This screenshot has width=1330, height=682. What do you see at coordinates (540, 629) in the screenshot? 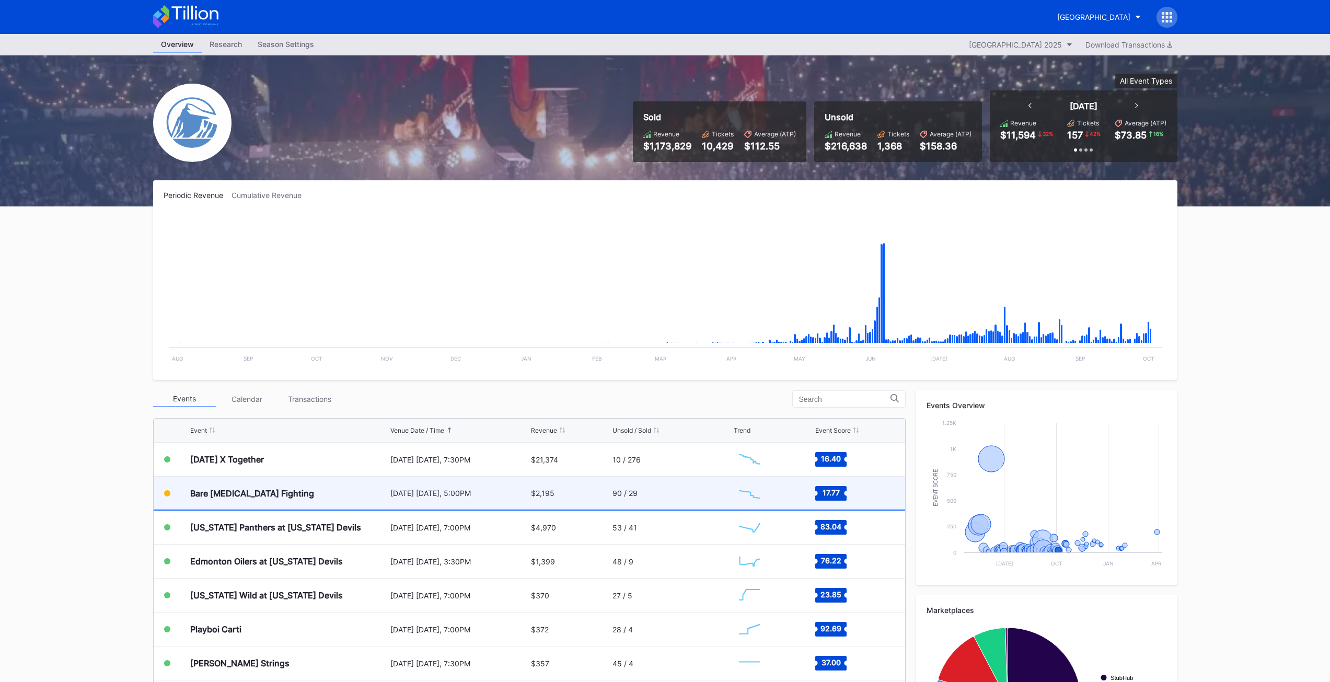
I see `div: $372` at bounding box center [540, 629].